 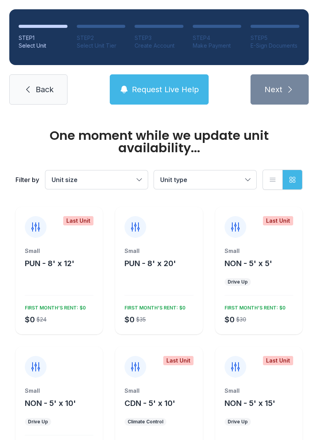 What do you see at coordinates (174, 180) in the screenshot?
I see `span: Unit type` at bounding box center [174, 180].